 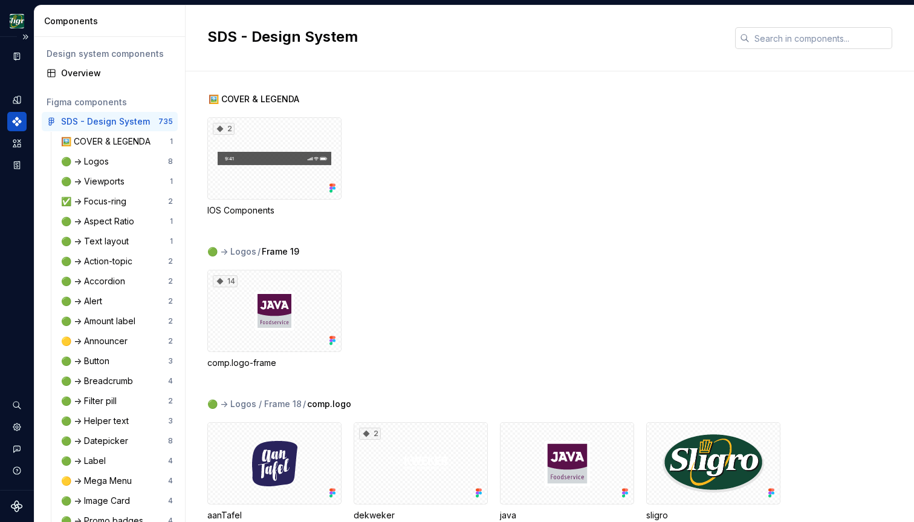 What do you see at coordinates (117, 321) in the screenshot?
I see `a: 🟢 -> Amount label2` at bounding box center [117, 321].